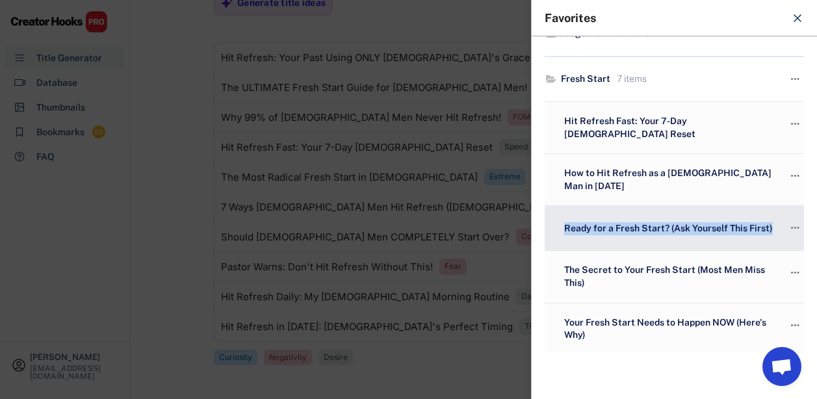  What do you see at coordinates (668, 276) in the screenshot?
I see `div: The Secret to Your Fresh Start (Most Men Miss This)` at bounding box center [668, 276].